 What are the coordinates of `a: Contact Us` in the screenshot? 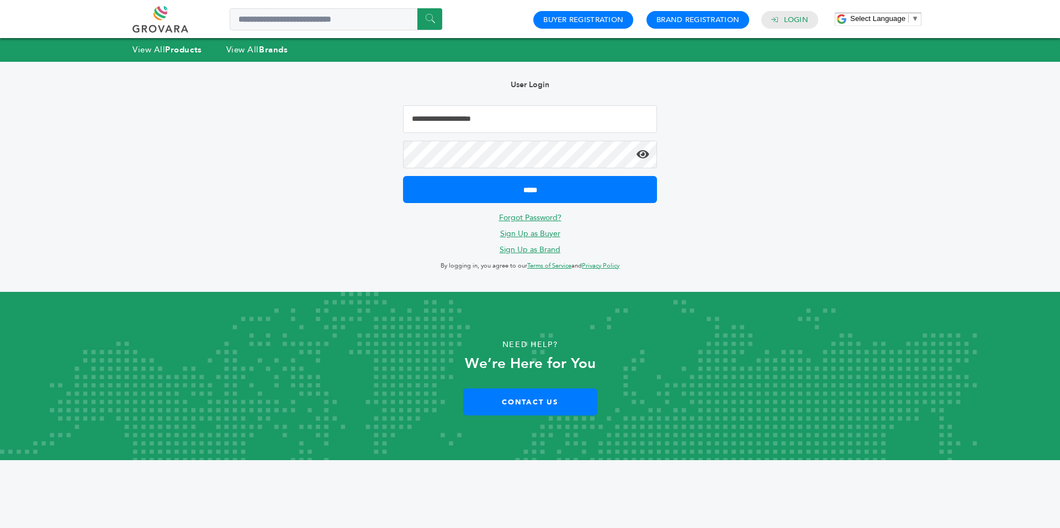 It's located at (530, 402).